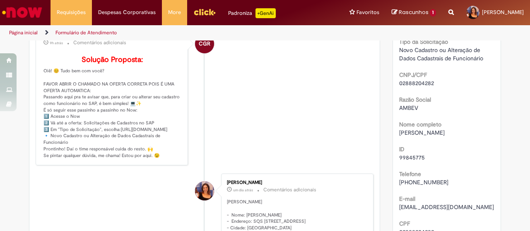 This screenshot has height=231, width=530. I want to click on time: 29/09/2025 17:31:54, so click(243, 190).